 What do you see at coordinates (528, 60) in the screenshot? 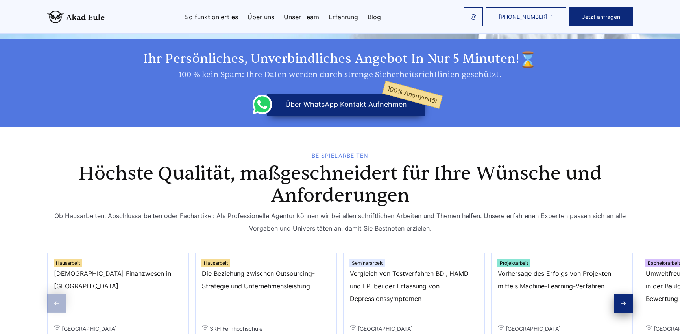
I see `img: time` at bounding box center [528, 60].